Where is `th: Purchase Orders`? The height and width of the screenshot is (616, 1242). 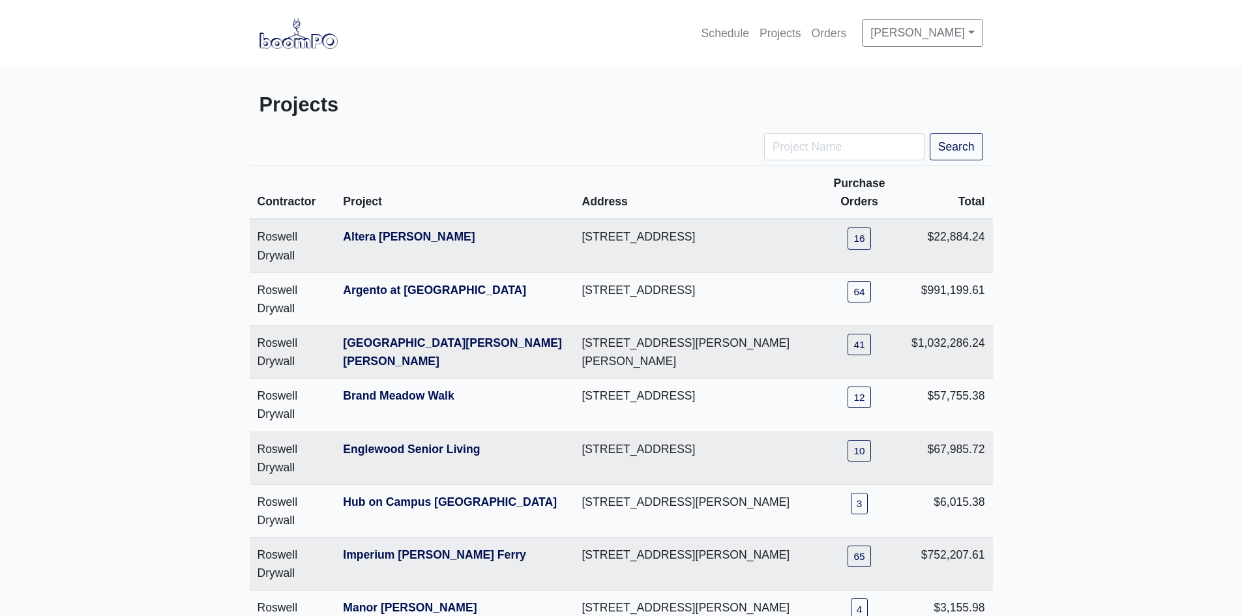 th: Purchase Orders is located at coordinates (859, 193).